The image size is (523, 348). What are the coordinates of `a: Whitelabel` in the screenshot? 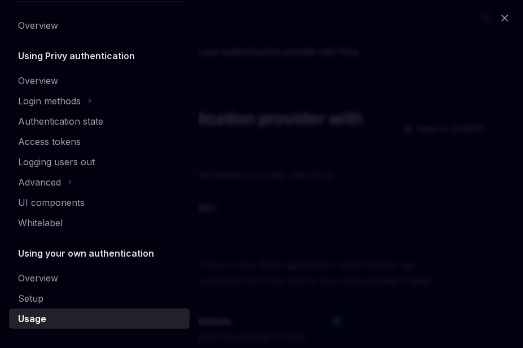 It's located at (99, 223).